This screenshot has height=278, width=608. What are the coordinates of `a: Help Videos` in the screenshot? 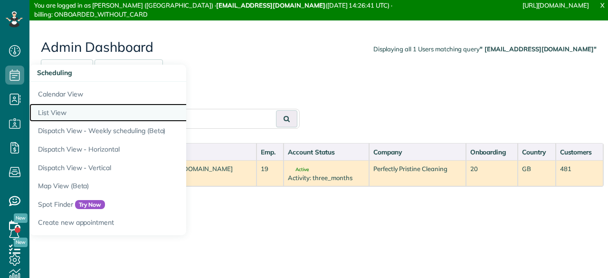 It's located at (67, 68).